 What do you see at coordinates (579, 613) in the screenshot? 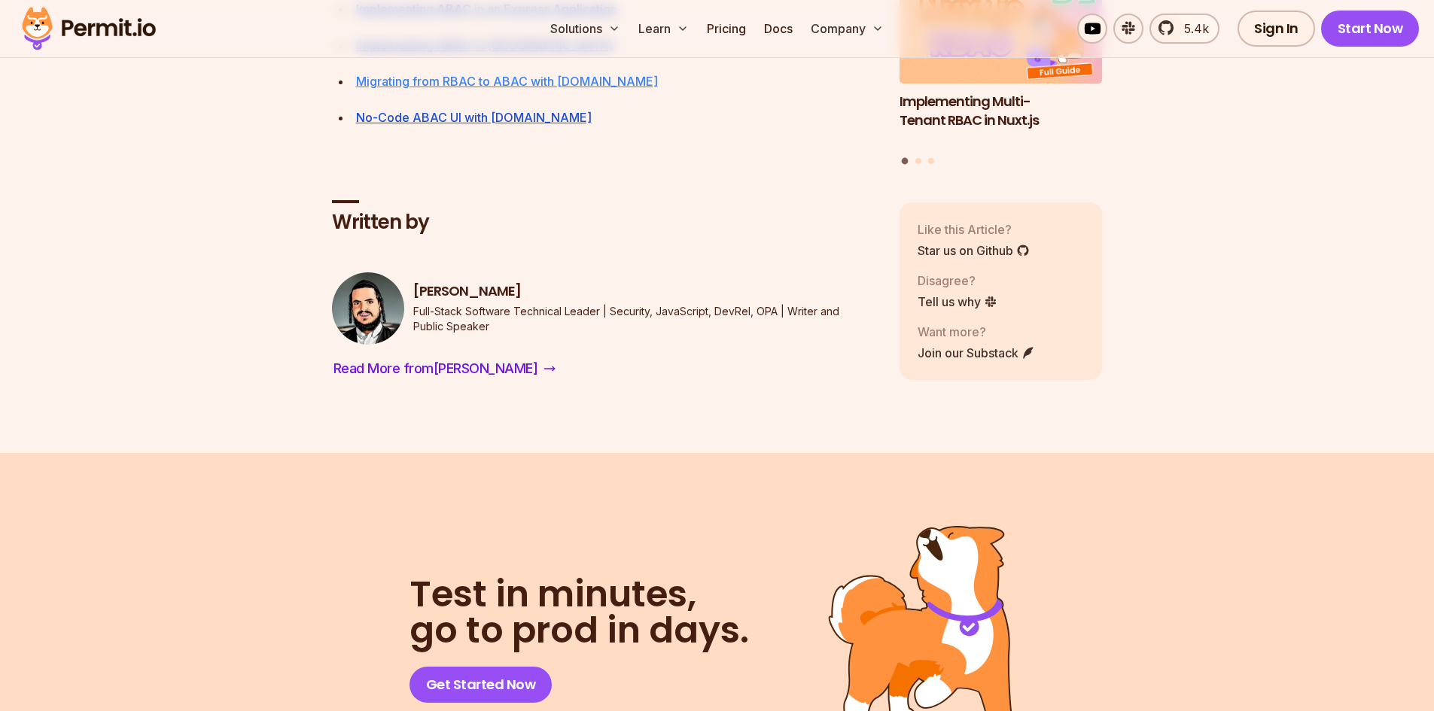
I see `h2: go to prod in days.` at bounding box center [579, 613].